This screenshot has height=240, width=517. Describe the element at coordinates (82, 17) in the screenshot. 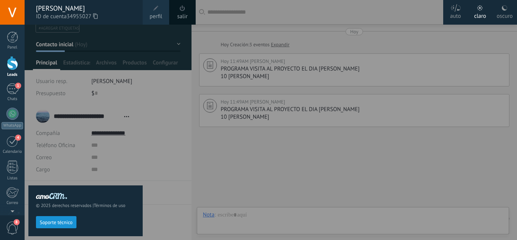

I see `span: 34955027` at that location.